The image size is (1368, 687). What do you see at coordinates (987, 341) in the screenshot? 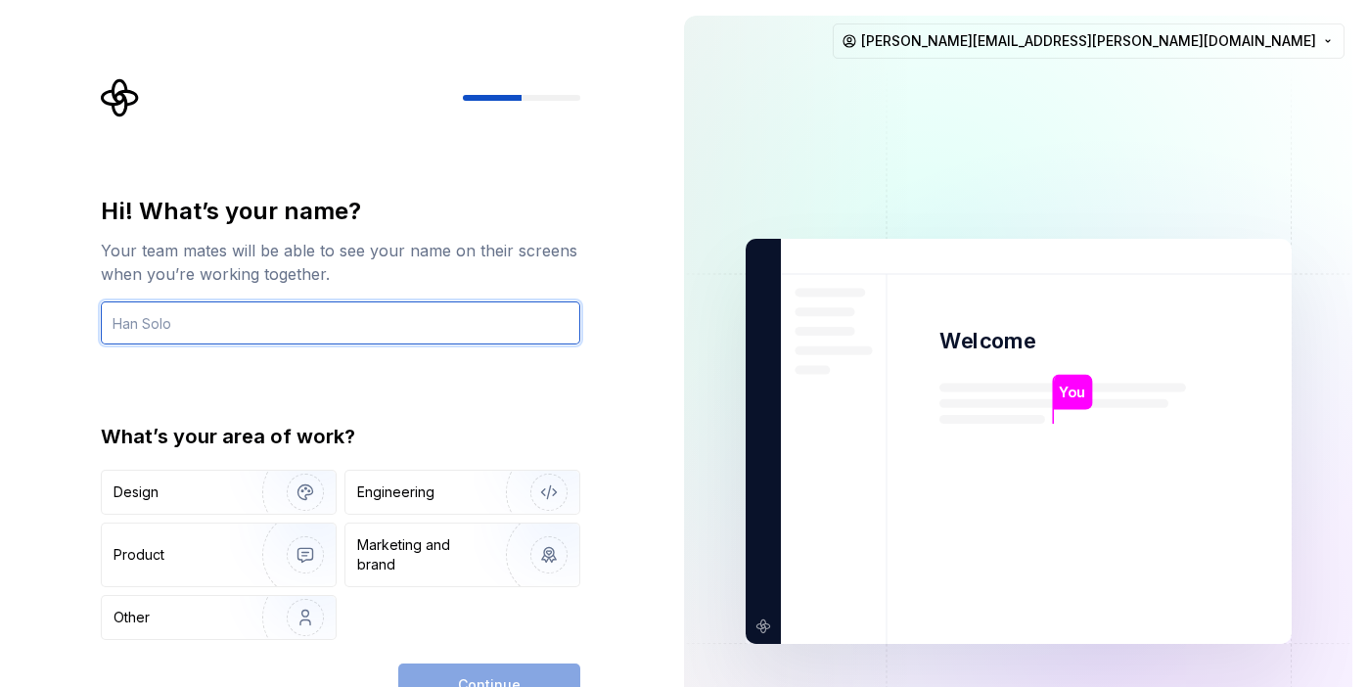
I see `p: Welcome` at bounding box center [987, 341].